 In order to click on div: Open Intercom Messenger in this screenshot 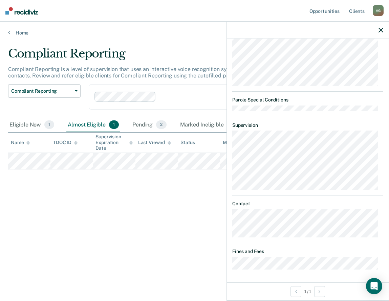, I will do `click(374, 286)`.